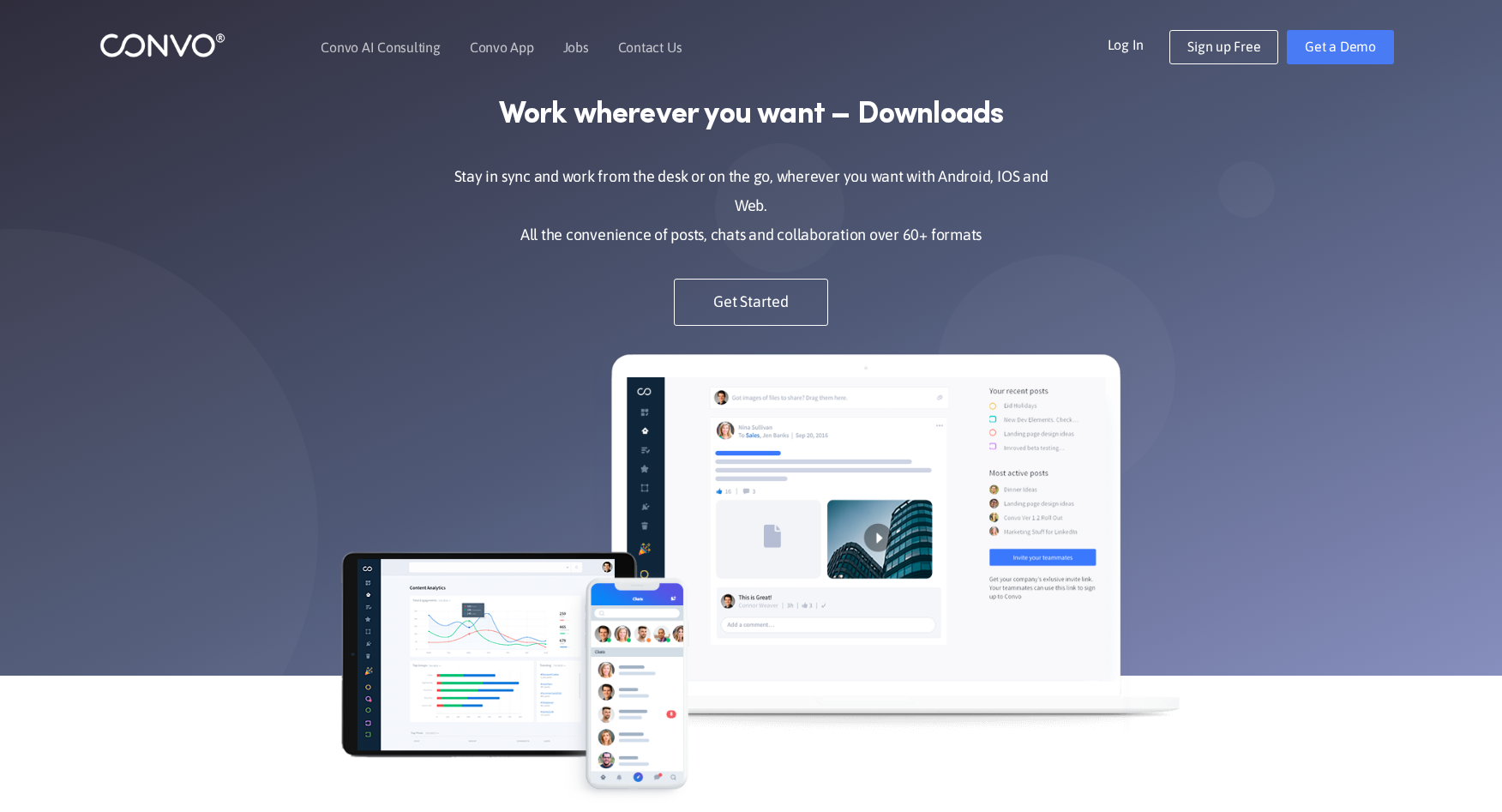 The width and height of the screenshot is (1502, 812). Describe the element at coordinates (379, 48) in the screenshot. I see `a: Convo AI Consulting` at that location.